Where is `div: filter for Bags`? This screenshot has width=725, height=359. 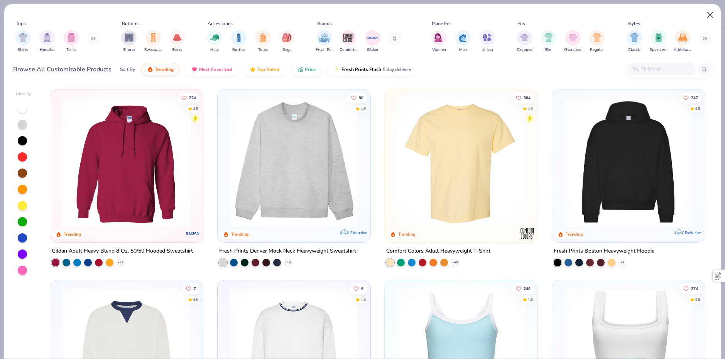
div: filter for Bags is located at coordinates (287, 41).